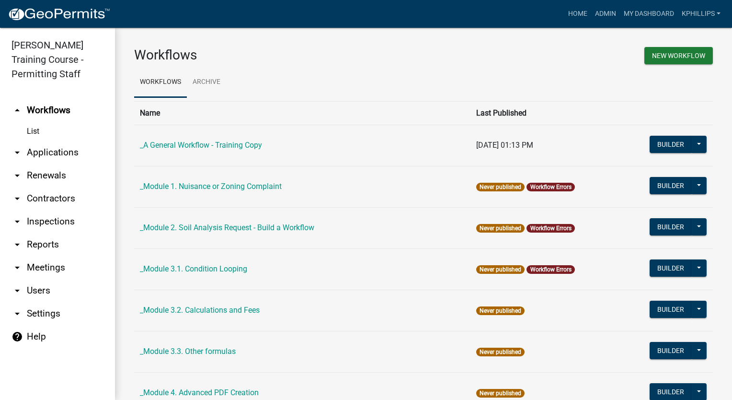 The image size is (732, 400). Describe the element at coordinates (678, 56) in the screenshot. I see `button: New Workflow` at that location.